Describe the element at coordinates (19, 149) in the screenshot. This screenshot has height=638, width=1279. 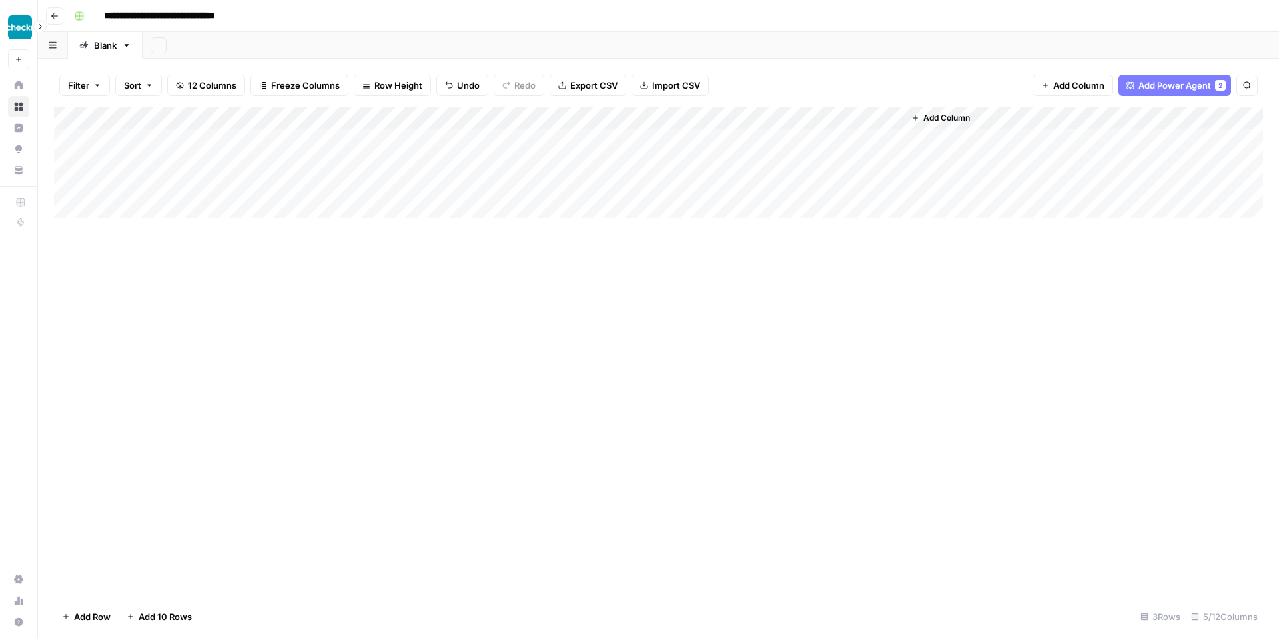
I see `a: Opportunities` at that location.